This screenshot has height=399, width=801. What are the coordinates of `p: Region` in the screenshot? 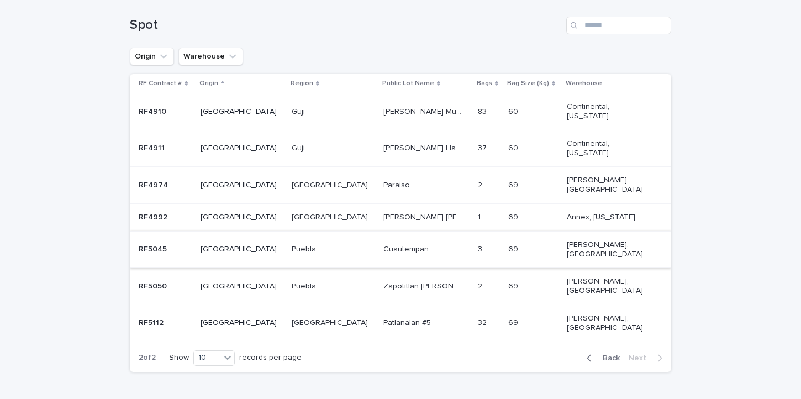 It's located at (302, 83).